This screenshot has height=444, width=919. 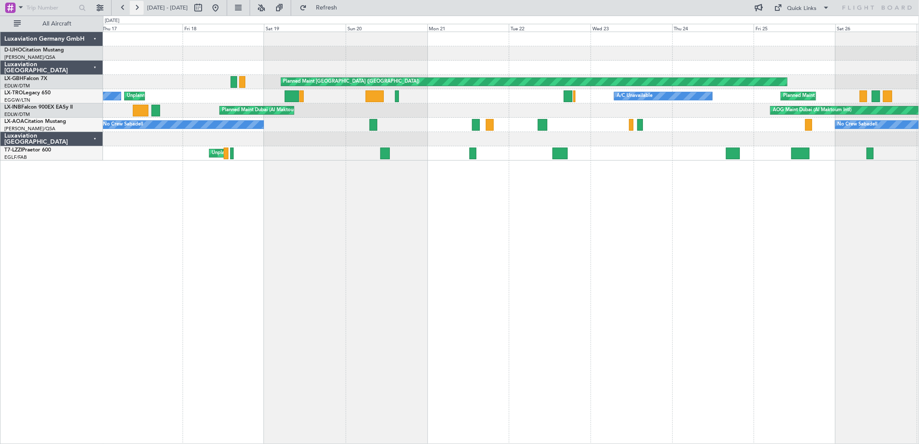 What do you see at coordinates (631, 28) in the screenshot?
I see `div: Wed 23` at bounding box center [631, 28].